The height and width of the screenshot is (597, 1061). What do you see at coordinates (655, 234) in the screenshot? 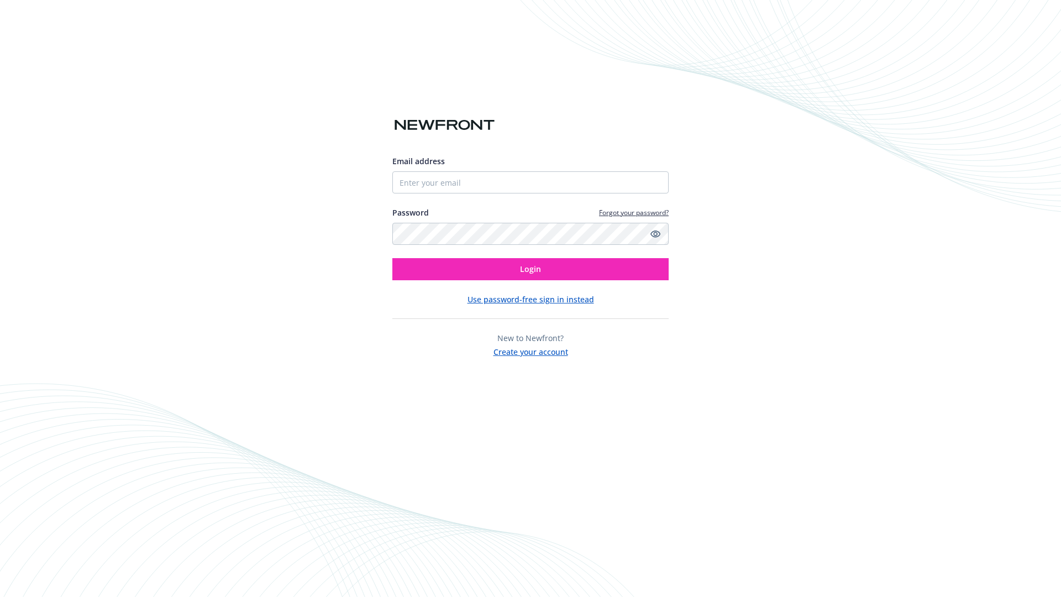
I see `a: Show password` at bounding box center [655, 234].